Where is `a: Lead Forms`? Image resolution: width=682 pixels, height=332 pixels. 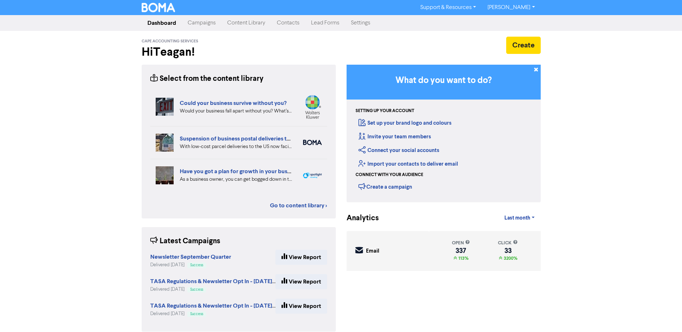 a: Lead Forms is located at coordinates (325, 23).